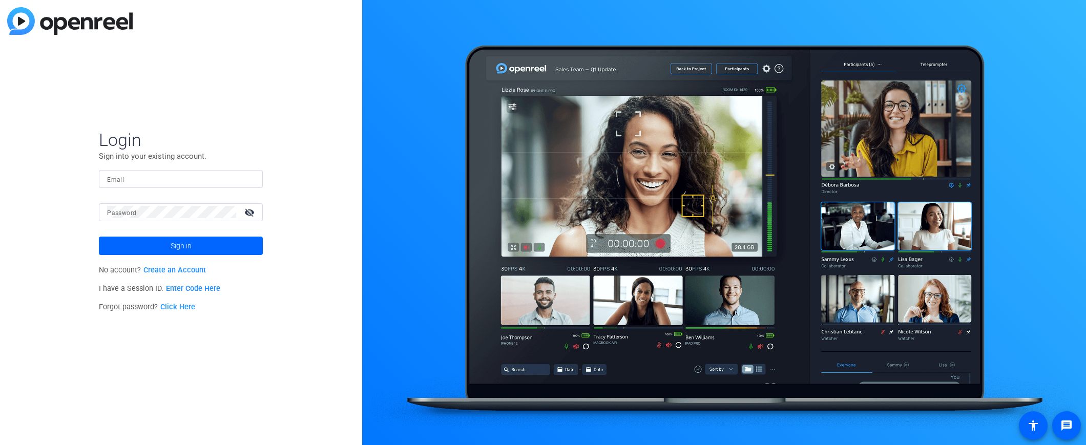 The height and width of the screenshot is (445, 1086). Describe the element at coordinates (1033, 426) in the screenshot. I see `mat-icon: accessibility` at that location.